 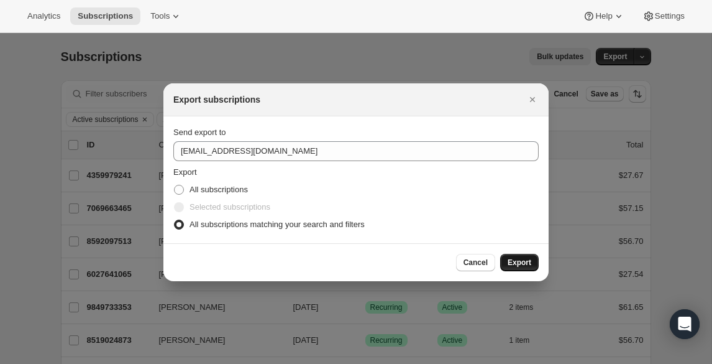 What do you see at coordinates (475, 262) in the screenshot?
I see `button: Cancel` at bounding box center [475, 262].